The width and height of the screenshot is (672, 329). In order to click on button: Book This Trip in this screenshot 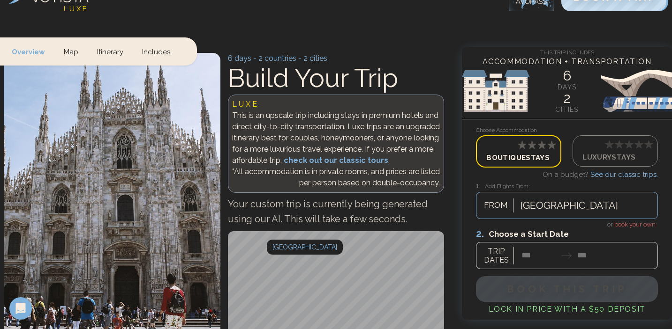, I will do `click(567, 289)`.